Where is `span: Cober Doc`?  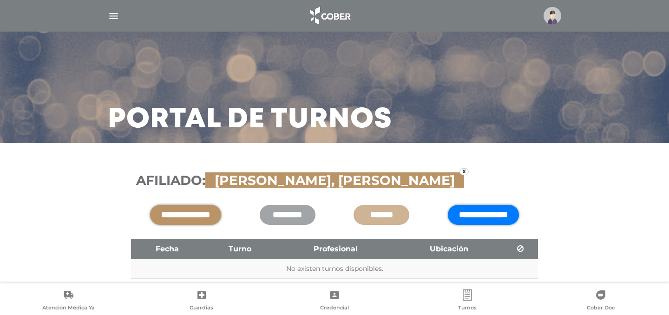
span: Cober Doc is located at coordinates (601, 309).